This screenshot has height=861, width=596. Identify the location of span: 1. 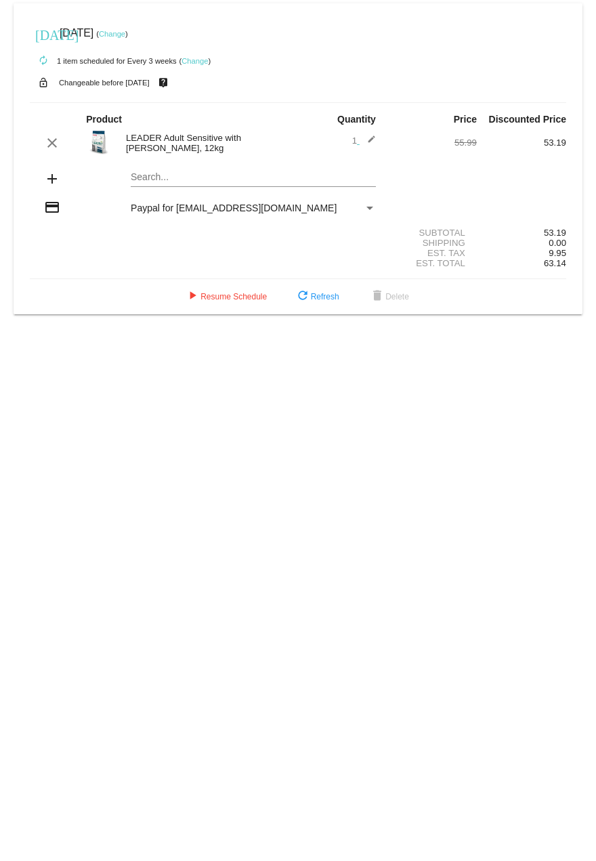
(364, 140).